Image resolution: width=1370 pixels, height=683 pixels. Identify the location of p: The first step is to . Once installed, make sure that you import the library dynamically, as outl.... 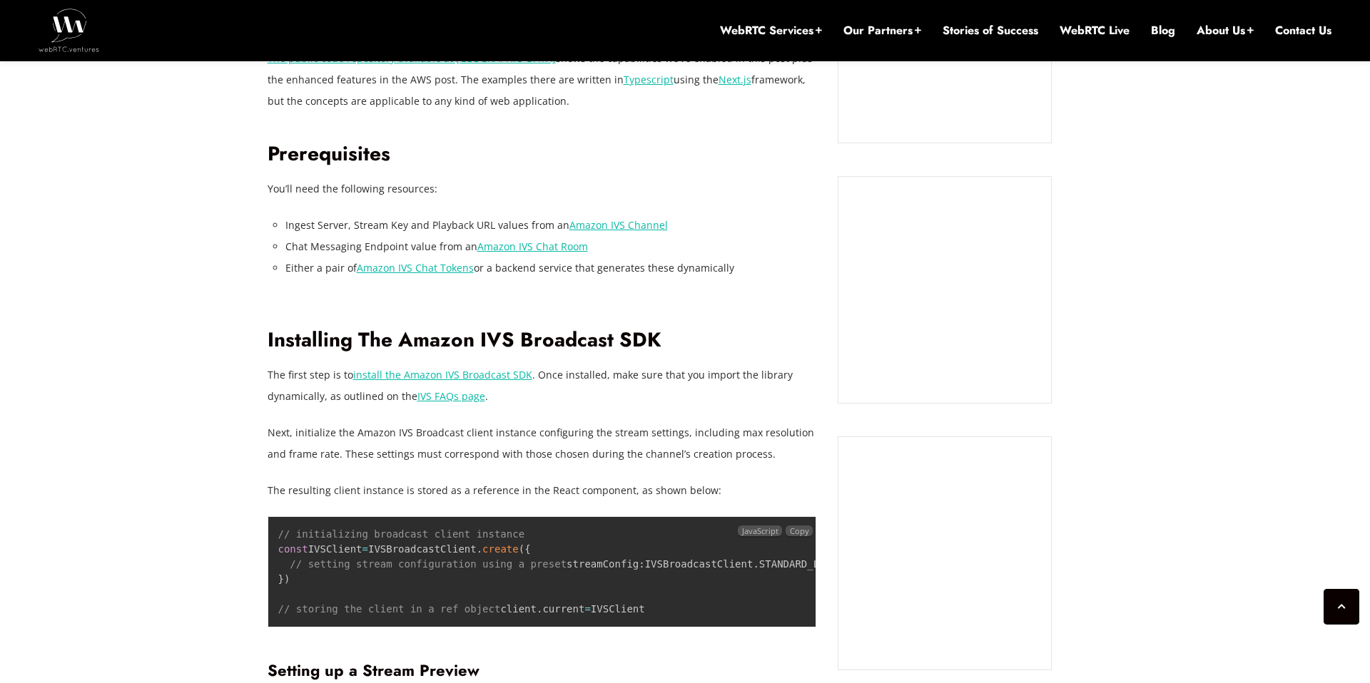
(542, 386).